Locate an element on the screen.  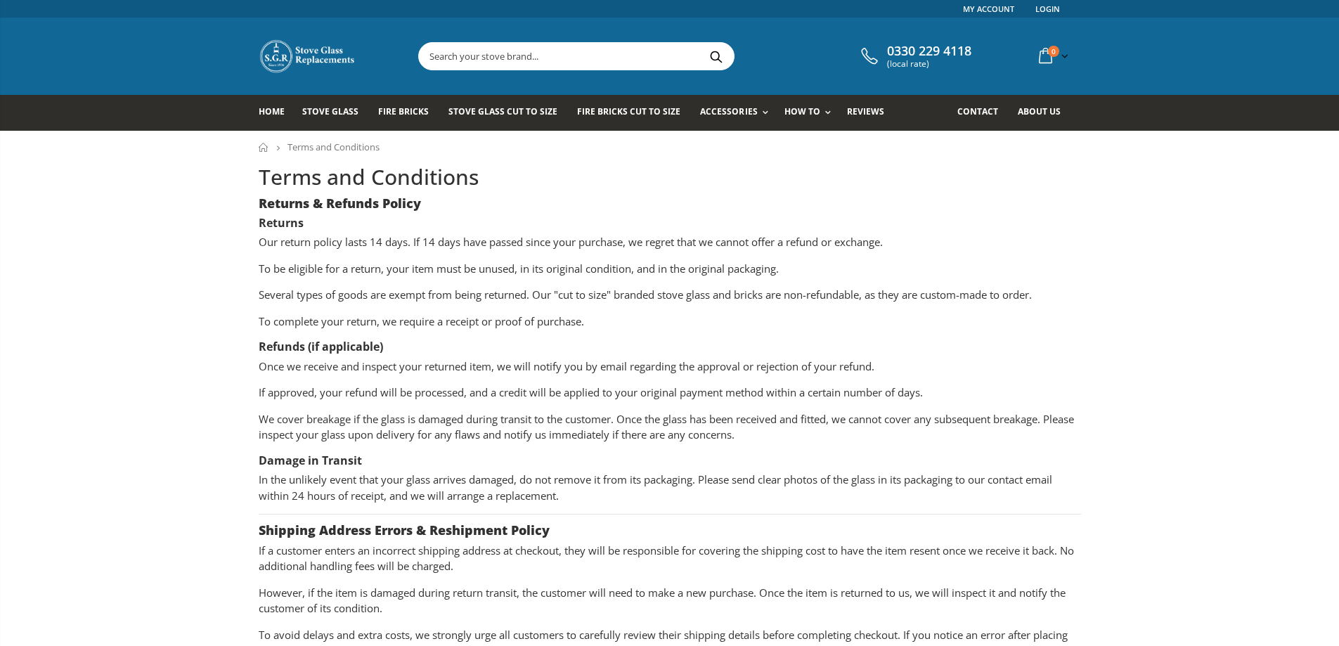
span: Terms and Conditions is located at coordinates (333, 147).